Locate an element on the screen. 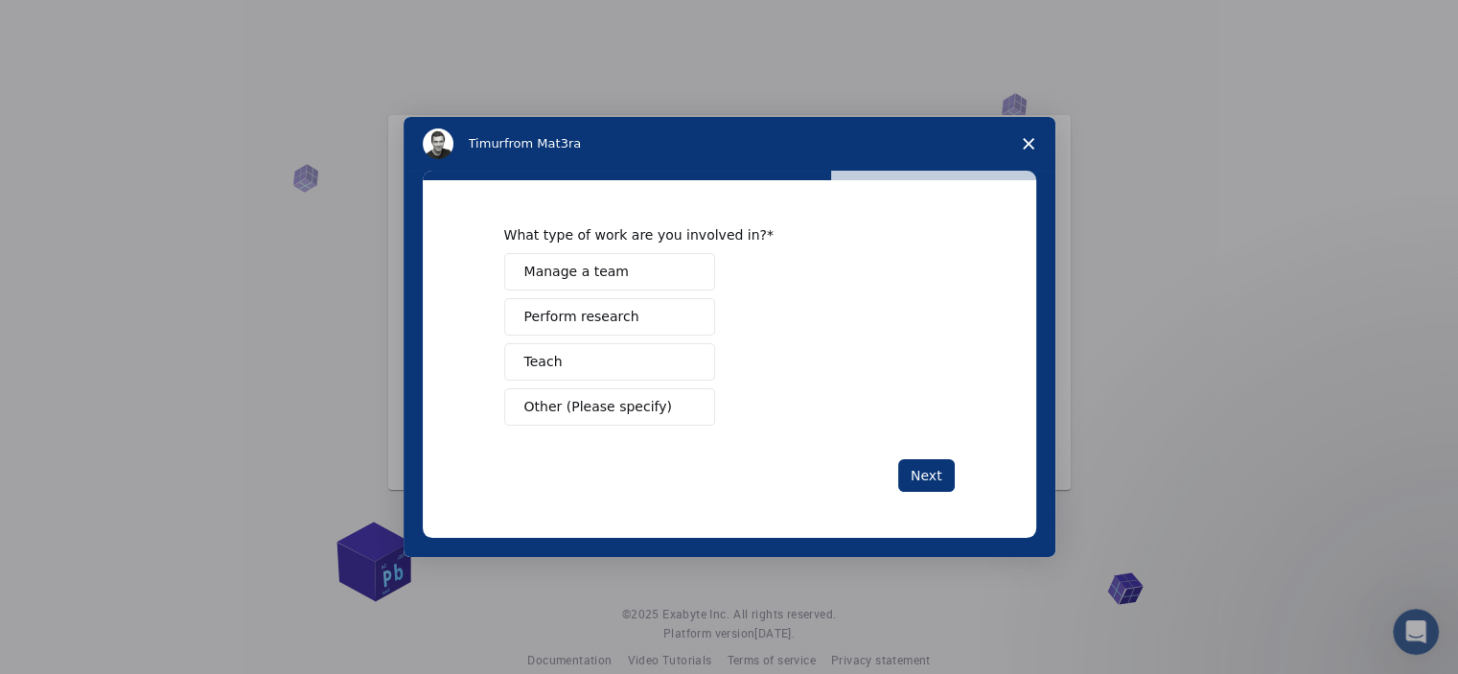  span: Other (Please specify) is located at coordinates (598, 407).